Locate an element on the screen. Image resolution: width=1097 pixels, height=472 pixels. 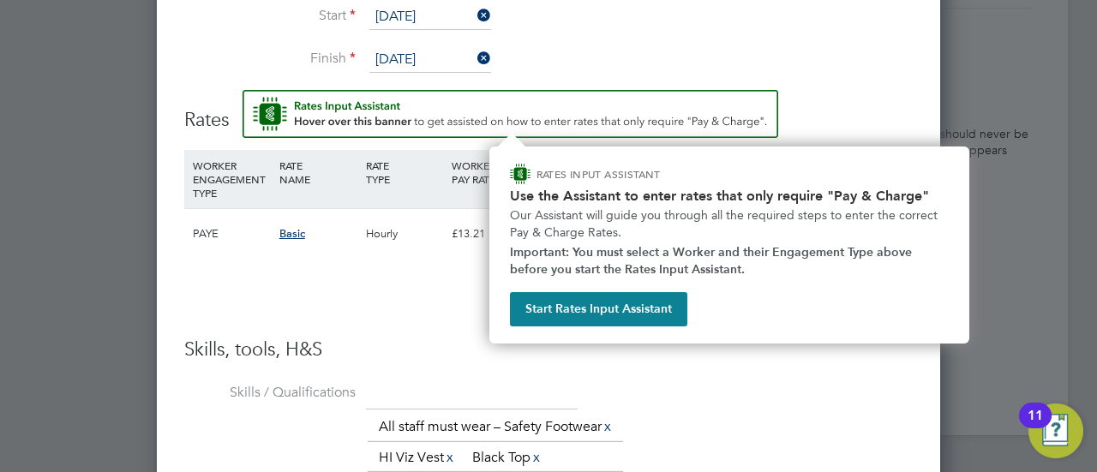
div: Hourly is located at coordinates (404, 234).